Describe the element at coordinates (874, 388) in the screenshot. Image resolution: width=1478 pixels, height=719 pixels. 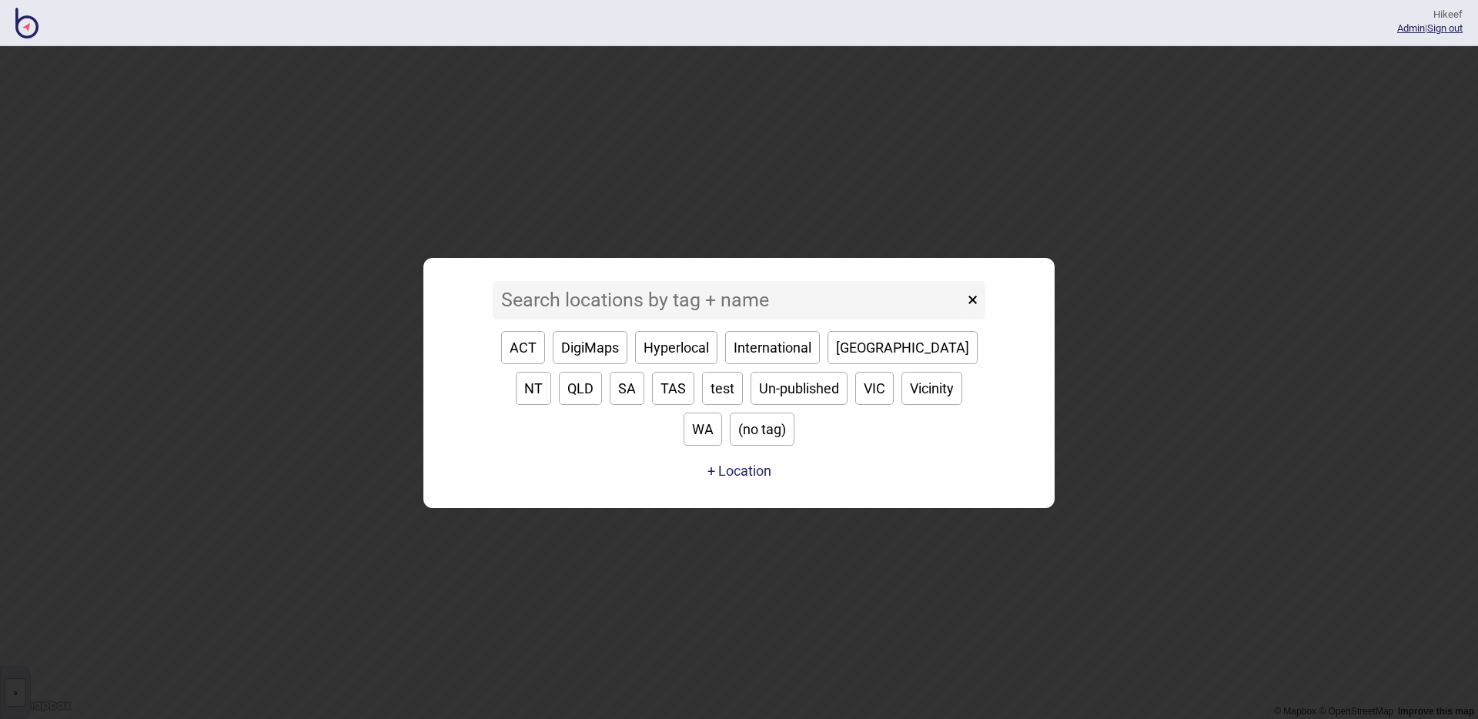
I see `button: VIC` at that location.